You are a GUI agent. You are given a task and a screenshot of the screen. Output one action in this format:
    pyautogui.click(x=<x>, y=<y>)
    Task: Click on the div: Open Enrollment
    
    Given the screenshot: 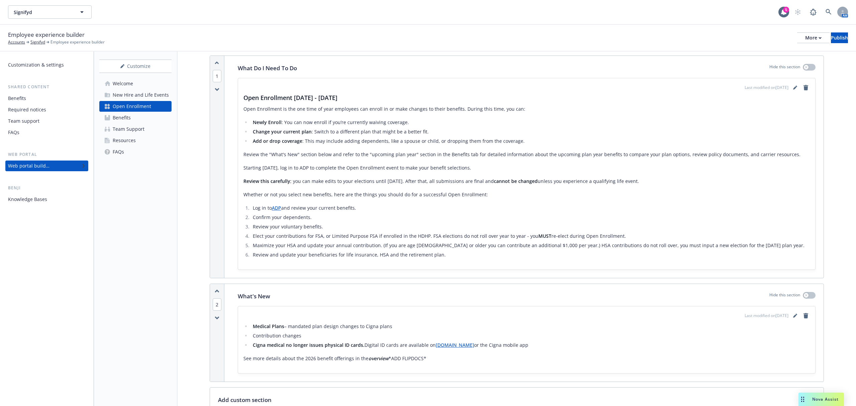 What is the action you would take?
    pyautogui.click(x=132, y=106)
    